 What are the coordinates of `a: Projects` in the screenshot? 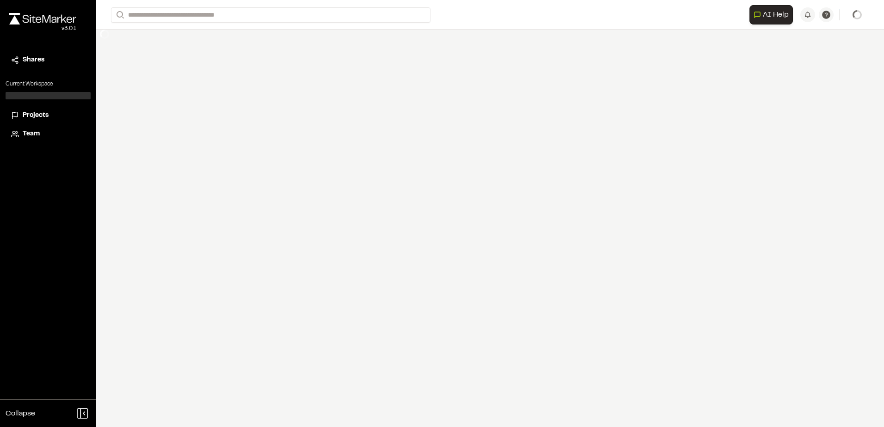 It's located at (48, 116).